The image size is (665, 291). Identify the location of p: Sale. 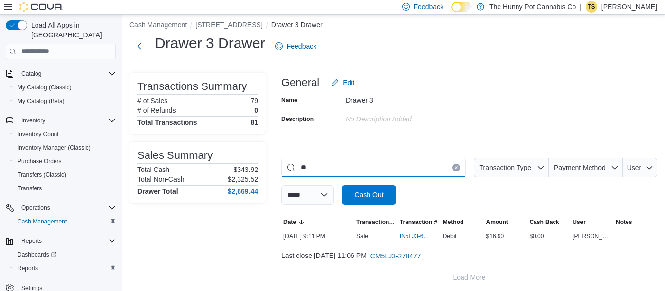
(362, 236).